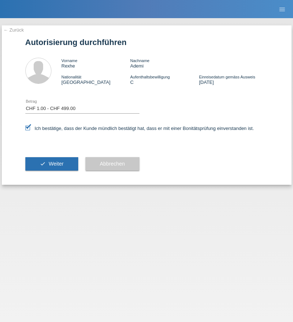 This screenshot has width=293, height=322. Describe the element at coordinates (112, 164) in the screenshot. I see `button: Abbrechen` at that location.